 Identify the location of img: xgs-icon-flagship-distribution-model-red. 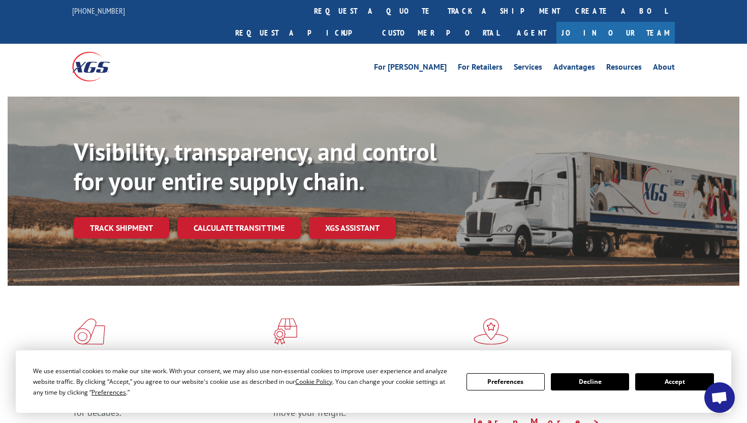
(491, 331).